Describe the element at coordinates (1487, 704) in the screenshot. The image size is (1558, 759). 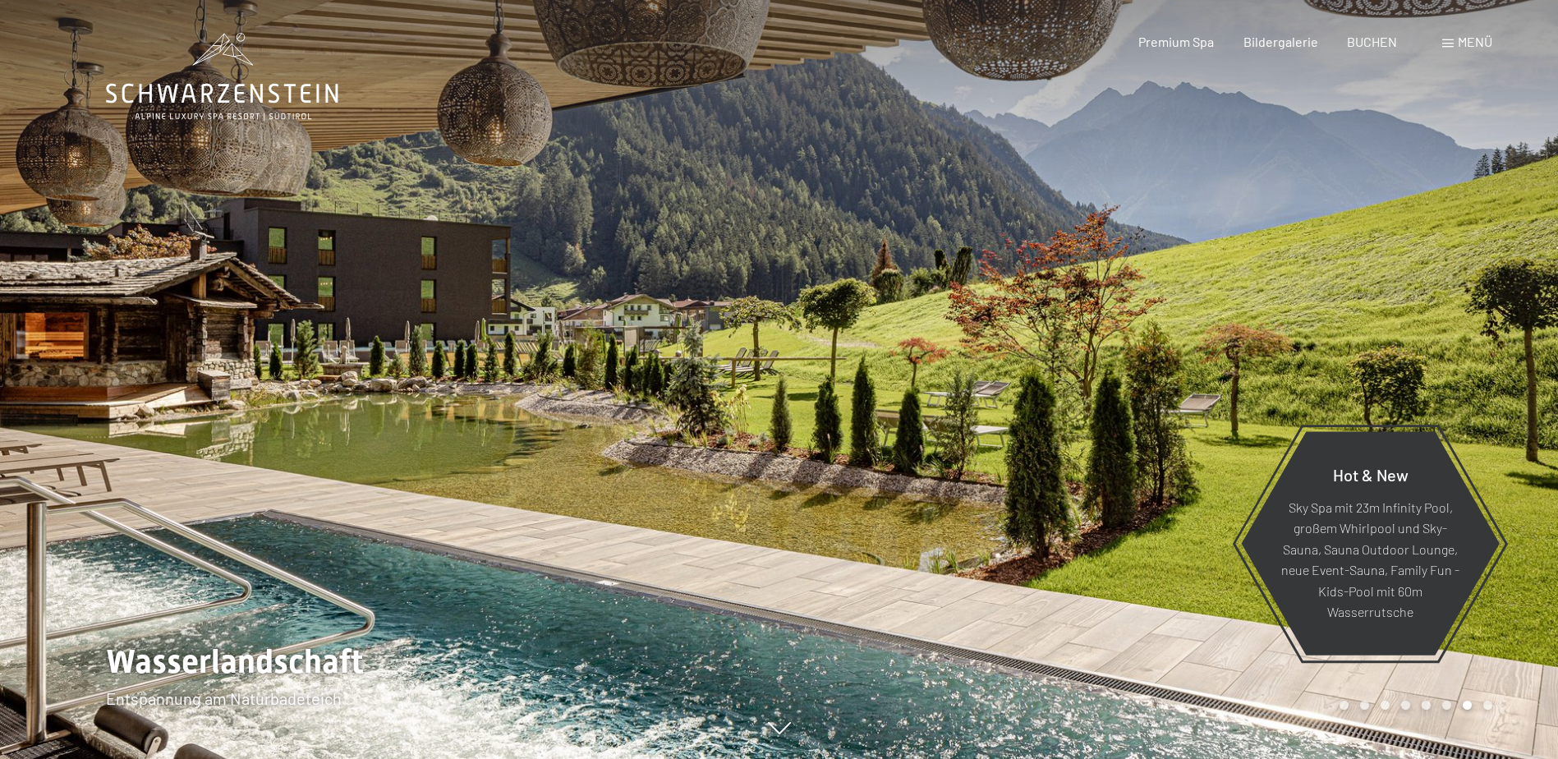
I see `div: Carousel Page 8` at that location.